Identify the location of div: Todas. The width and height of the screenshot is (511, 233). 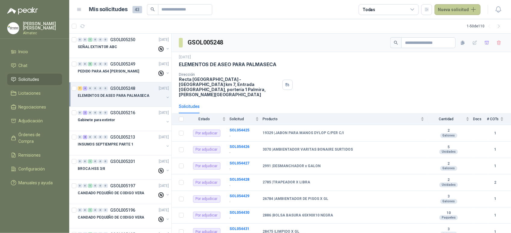
(369, 10).